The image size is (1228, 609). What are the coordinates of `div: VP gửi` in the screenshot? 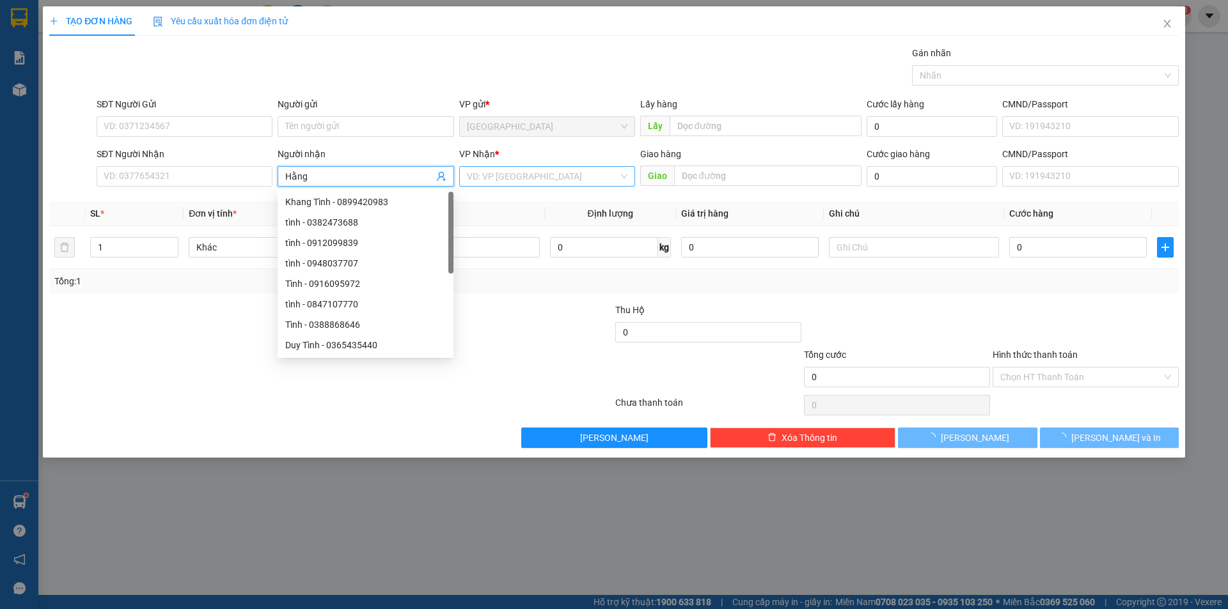 It's located at (547, 104).